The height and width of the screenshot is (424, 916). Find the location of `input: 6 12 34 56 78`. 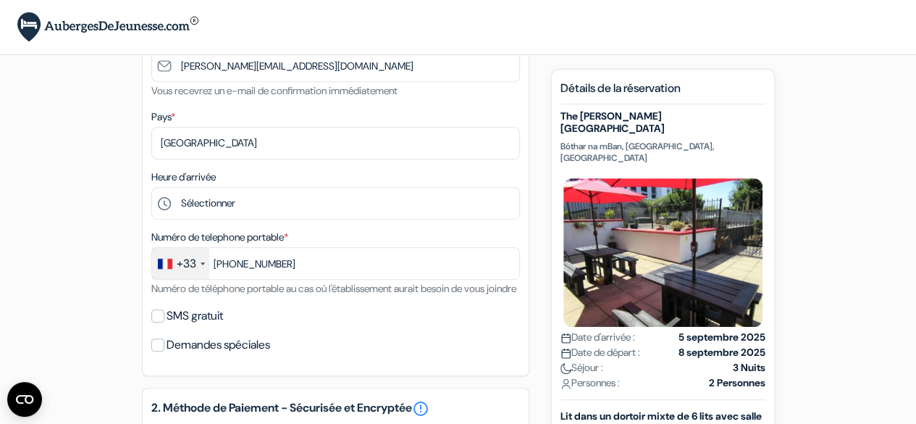

input: 6 12 34 56 78 is located at coordinates (335, 263).